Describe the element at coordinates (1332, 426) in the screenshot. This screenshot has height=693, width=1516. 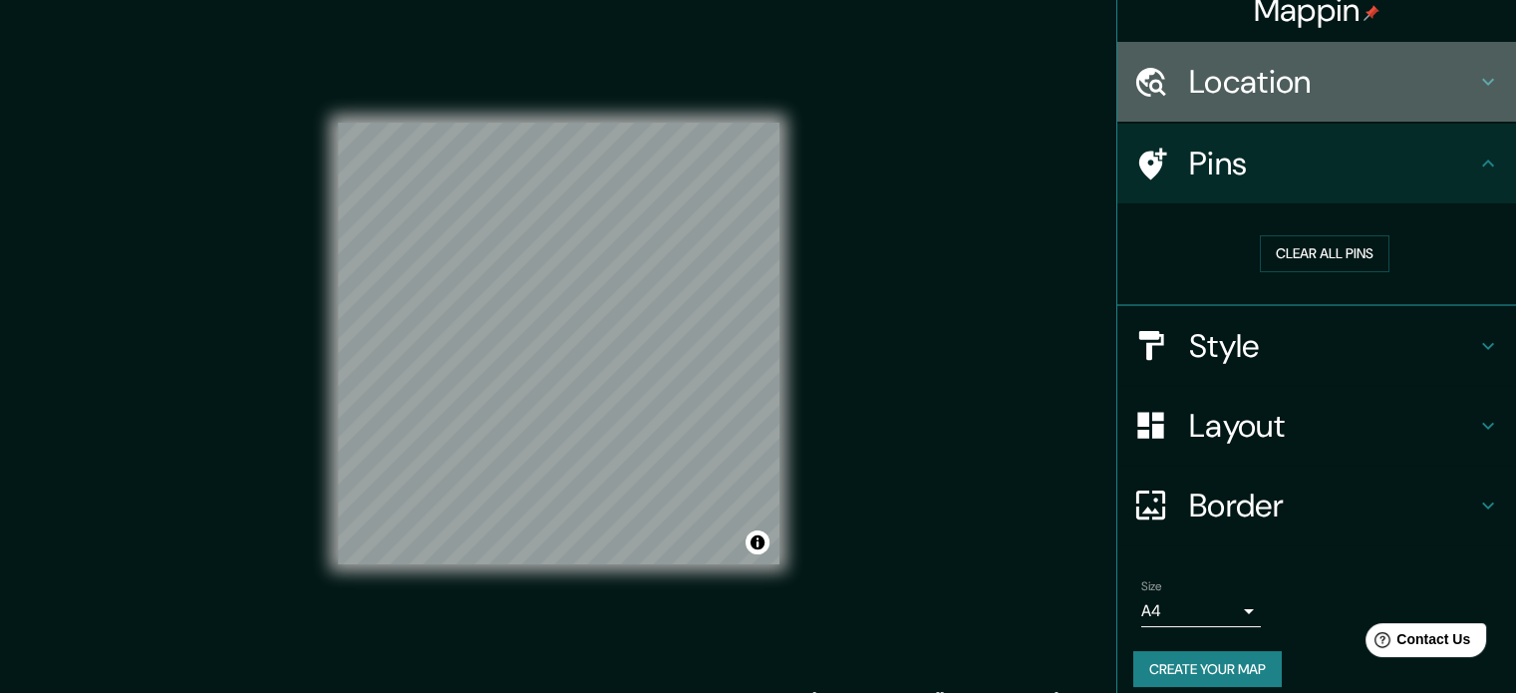
I see `h4: Layout` at that location.